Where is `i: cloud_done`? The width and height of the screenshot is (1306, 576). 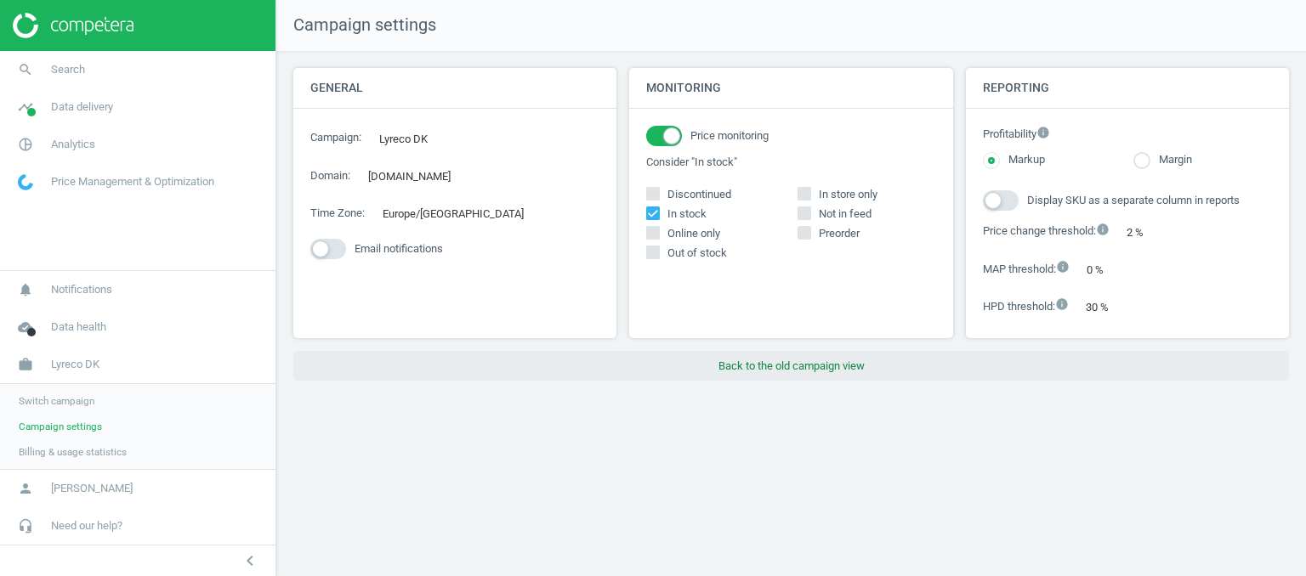 i: cloud_done is located at coordinates (26, 327).